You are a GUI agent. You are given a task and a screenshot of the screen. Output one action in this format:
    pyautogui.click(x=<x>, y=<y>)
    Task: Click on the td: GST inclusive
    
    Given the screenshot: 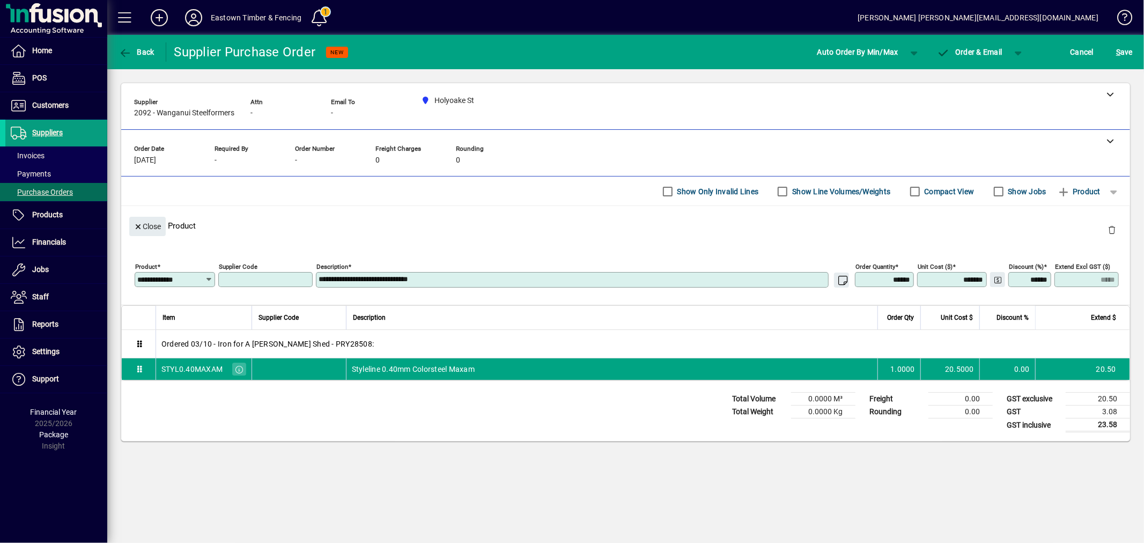 What is the action you would take?
    pyautogui.click(x=1033, y=425)
    